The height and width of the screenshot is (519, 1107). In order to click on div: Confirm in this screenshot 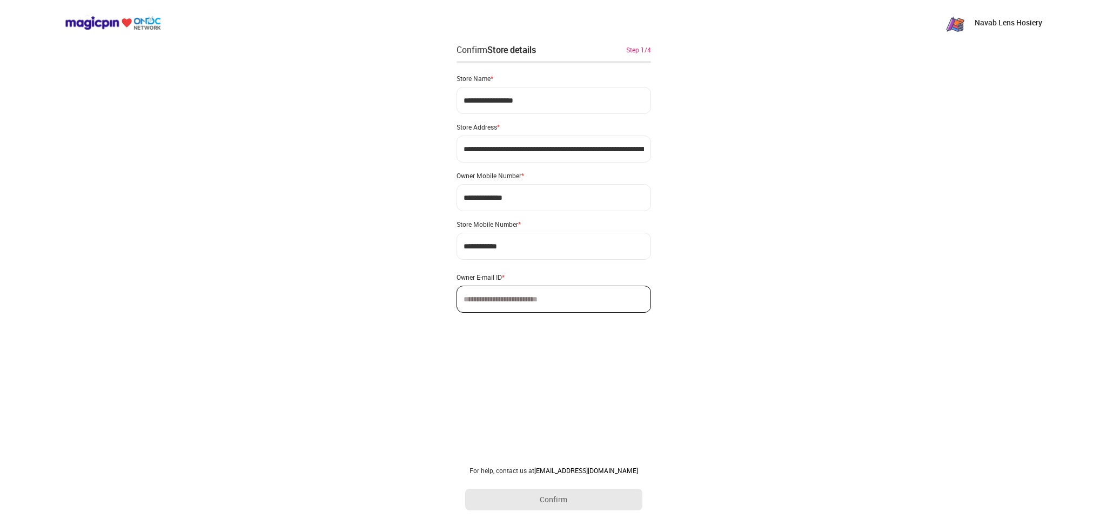, I will do `click(496, 50)`.